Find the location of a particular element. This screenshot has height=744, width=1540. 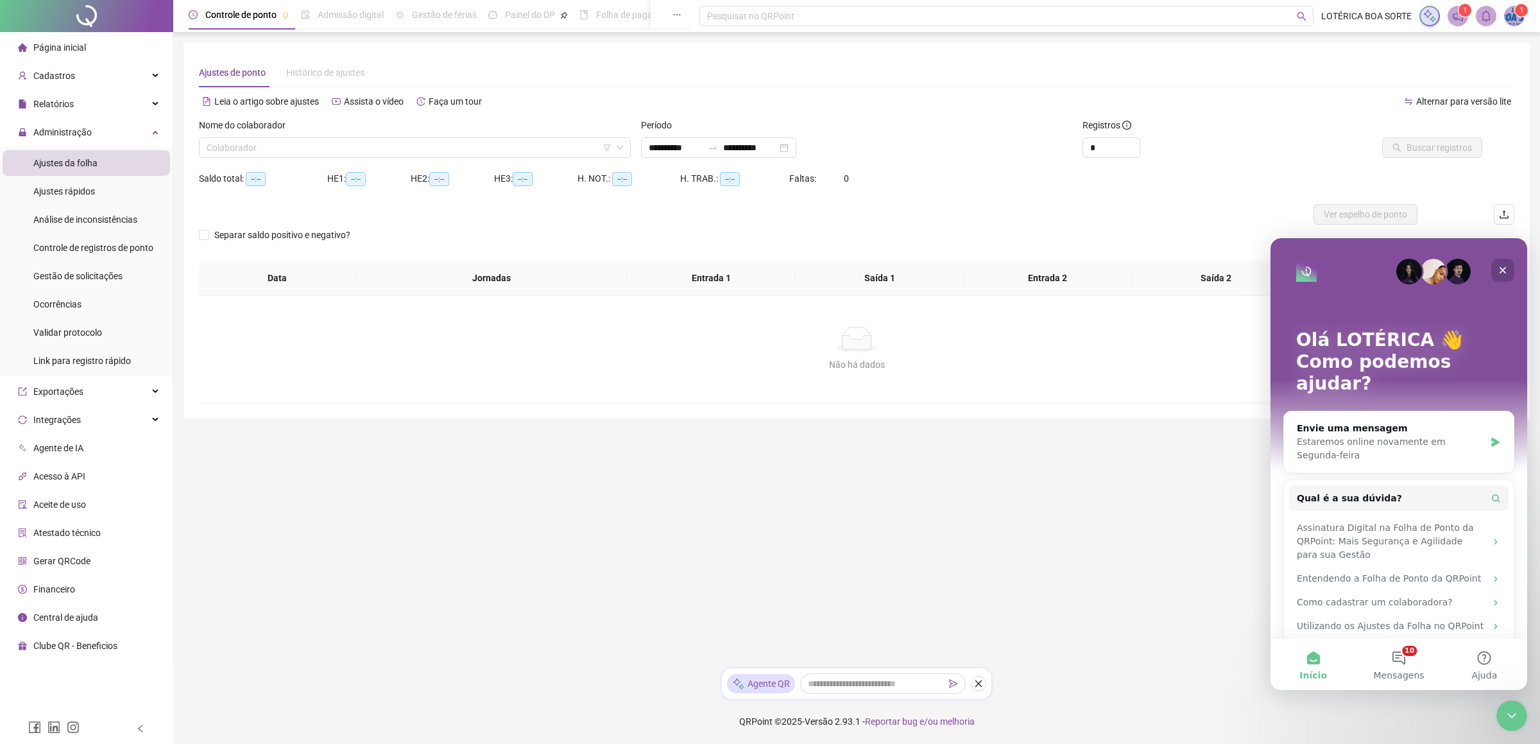

span: Controle de registros de ponto is located at coordinates (93, 248).